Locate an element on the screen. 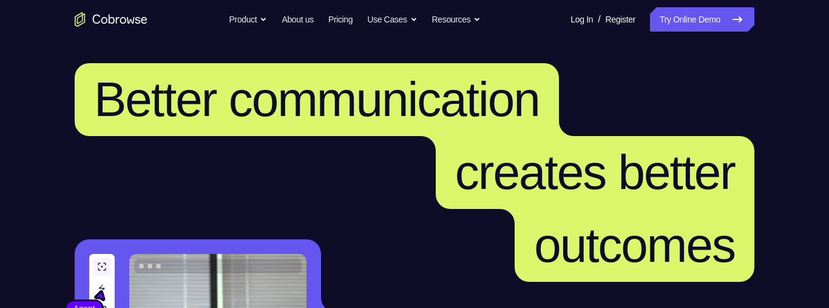 This screenshot has width=829, height=308. span: outcomes is located at coordinates (634, 245).